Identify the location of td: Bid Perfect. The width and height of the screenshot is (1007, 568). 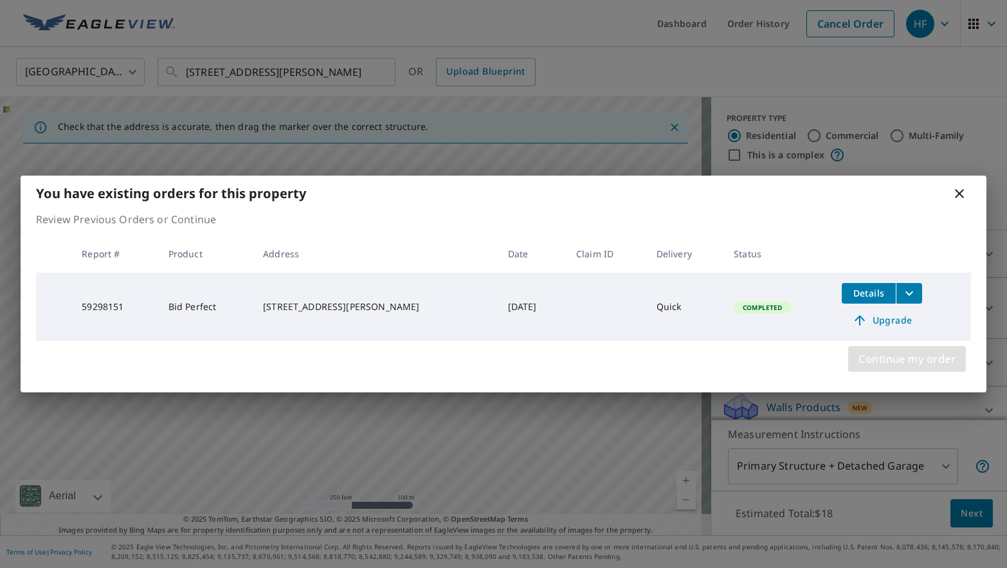
(205, 307).